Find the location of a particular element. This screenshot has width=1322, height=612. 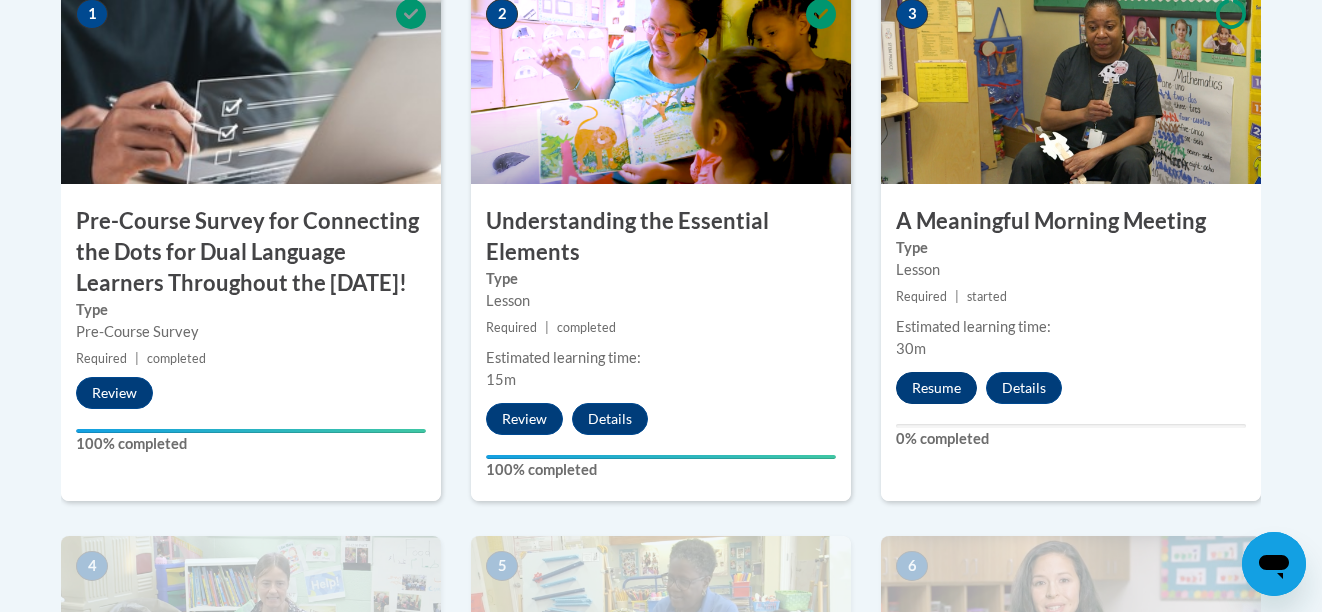

h3: Understanding the Essential Elements is located at coordinates (661, 237).